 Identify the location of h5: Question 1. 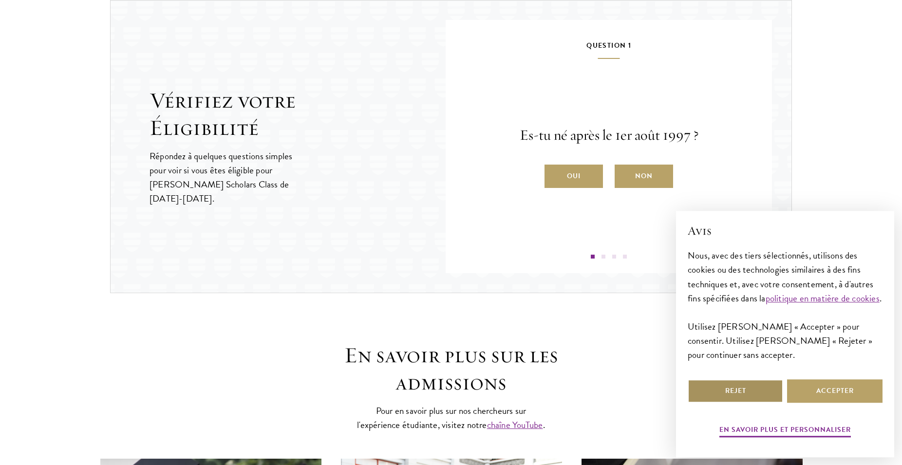
(609, 49).